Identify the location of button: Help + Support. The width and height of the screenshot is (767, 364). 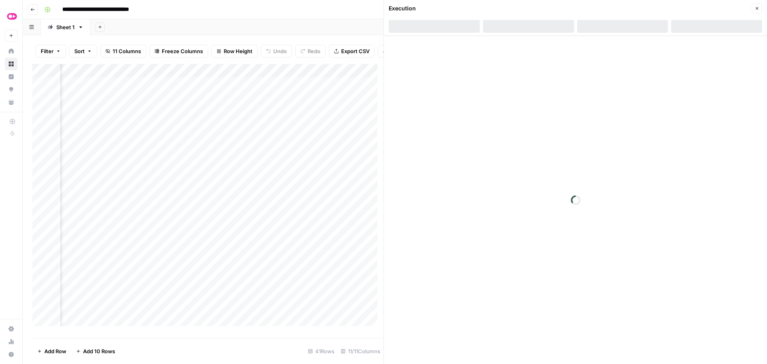
(11, 354).